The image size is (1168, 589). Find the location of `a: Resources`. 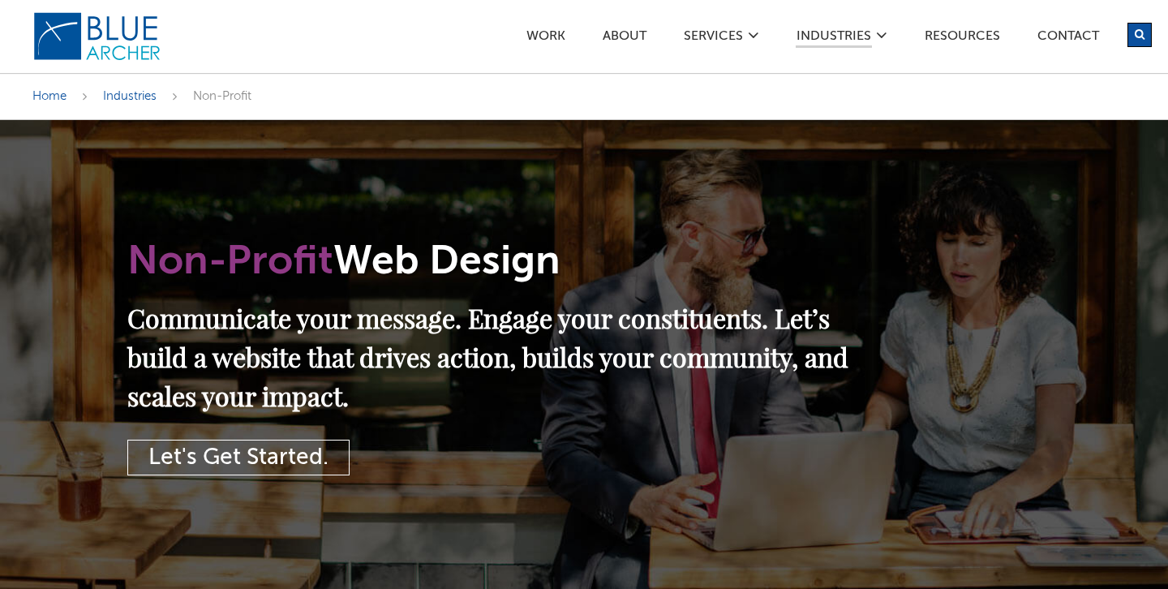

a: Resources is located at coordinates (962, 38).